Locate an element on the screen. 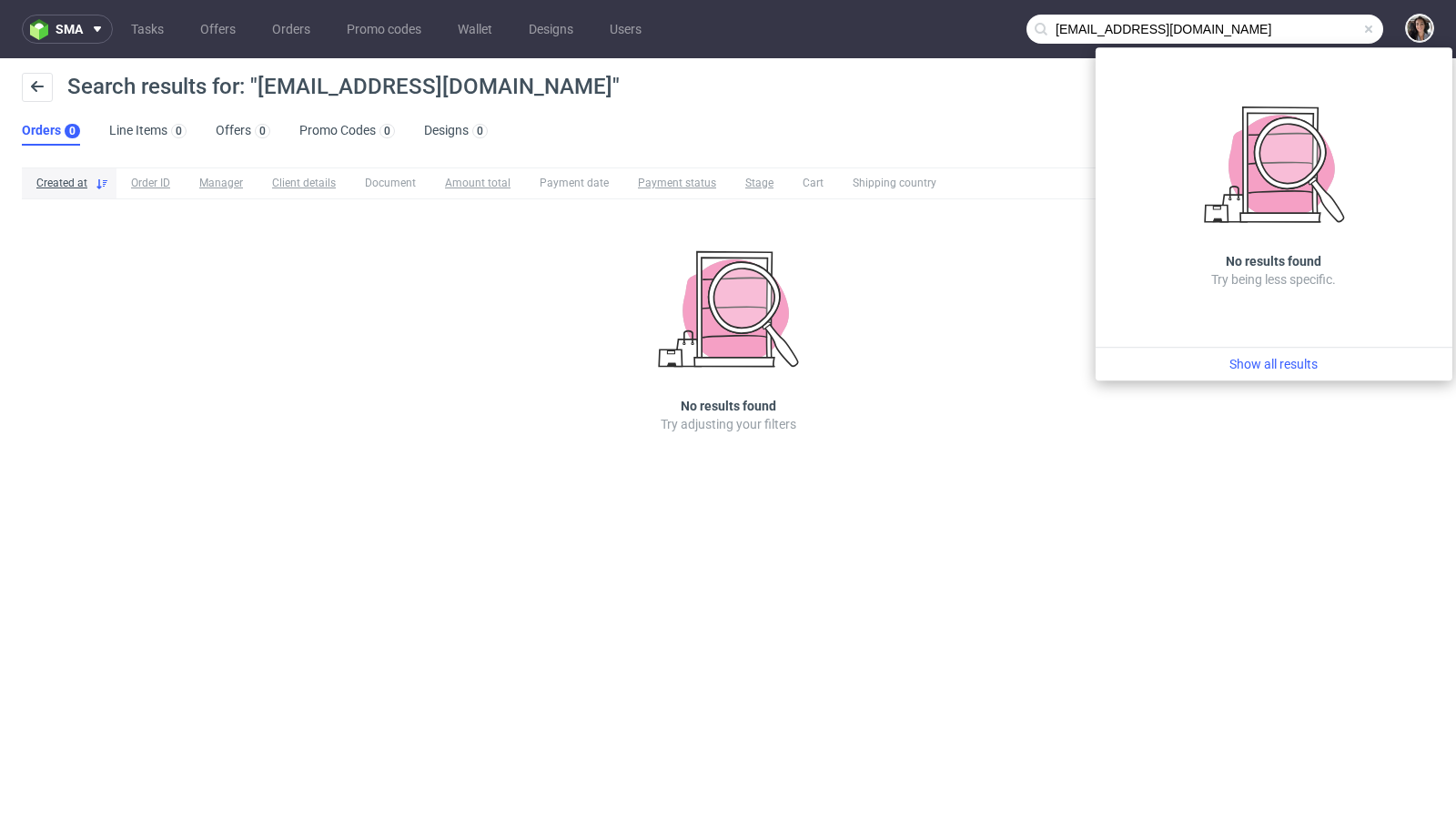 The image size is (1456, 821). a: Offers0 is located at coordinates (243, 131).